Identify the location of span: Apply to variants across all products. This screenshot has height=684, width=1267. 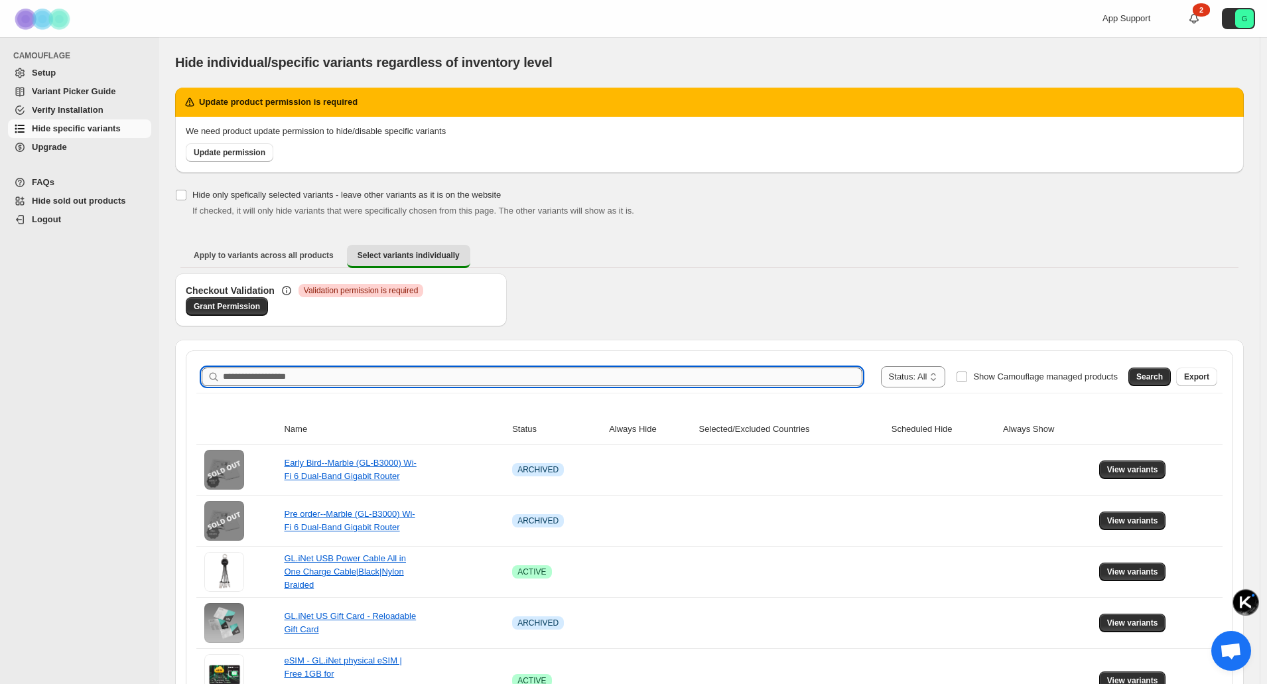
(263, 255).